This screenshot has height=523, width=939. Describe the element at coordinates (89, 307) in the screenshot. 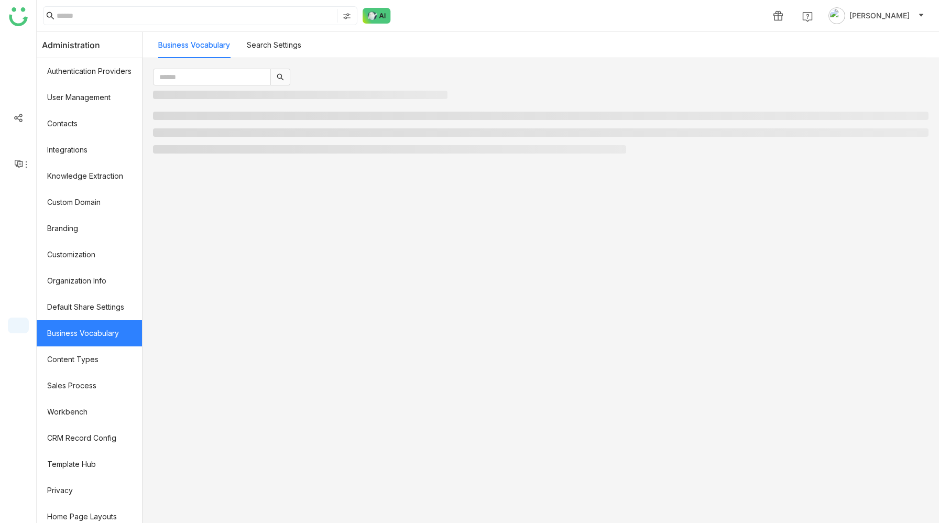

I see `a: Default Share Settings` at that location.